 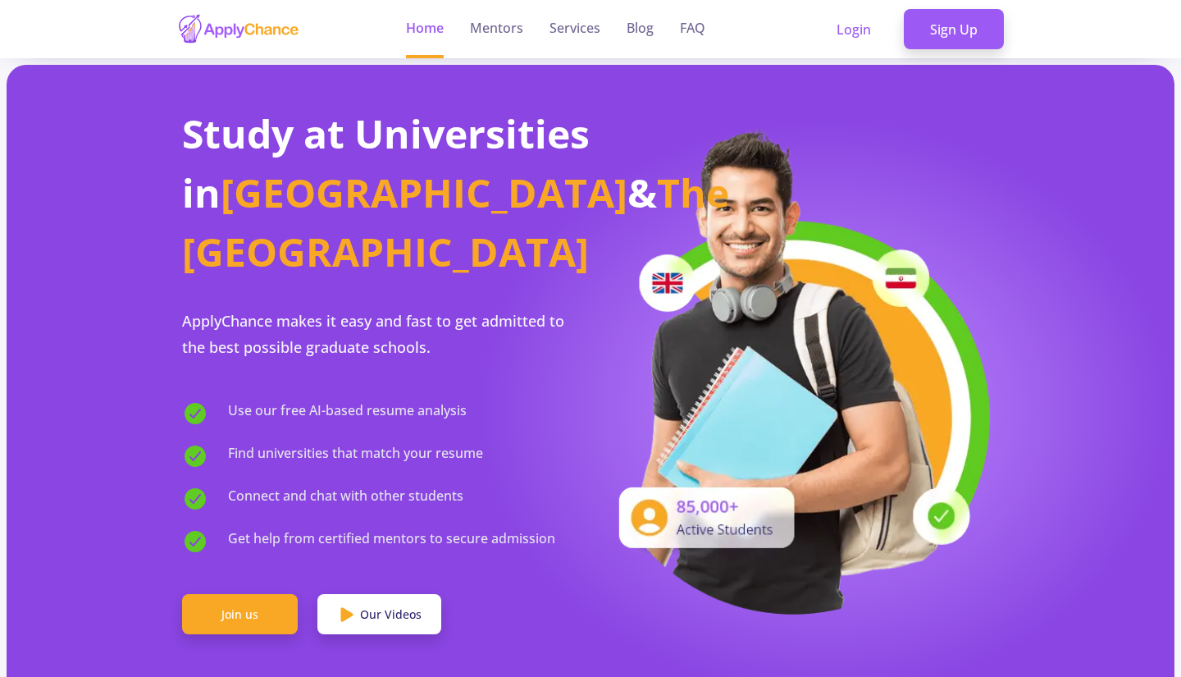 What do you see at coordinates (391, 541) in the screenshot?
I see `span: Get help from certified mentors to secure admission` at bounding box center [391, 541].